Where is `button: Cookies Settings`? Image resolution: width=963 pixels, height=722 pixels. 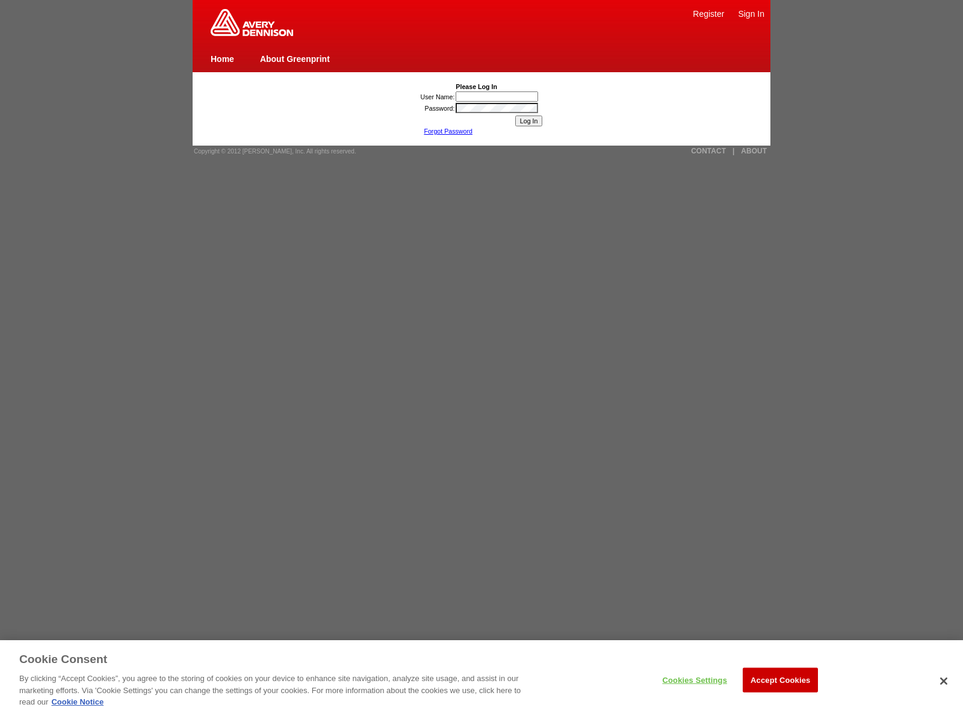 button: Cookies Settings is located at coordinates (695, 680).